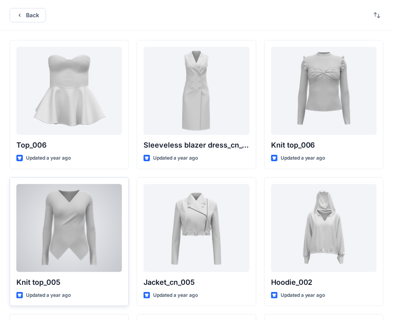  Describe the element at coordinates (69, 91) in the screenshot. I see `a: Top_006` at that location.